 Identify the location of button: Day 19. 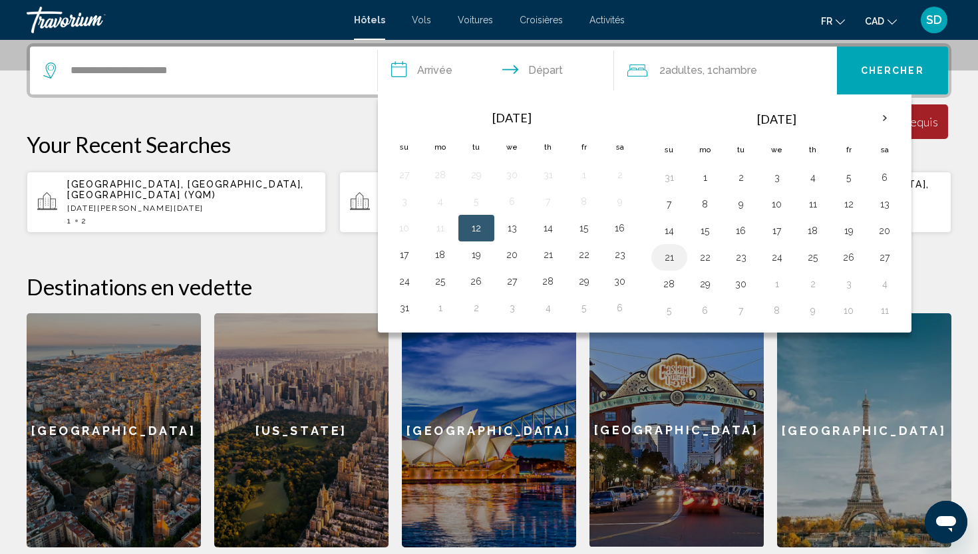
(849, 231).